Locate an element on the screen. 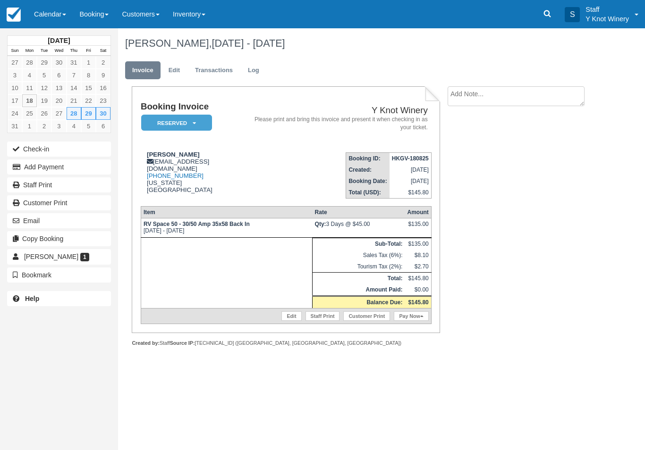  th: Sat is located at coordinates (103, 51).